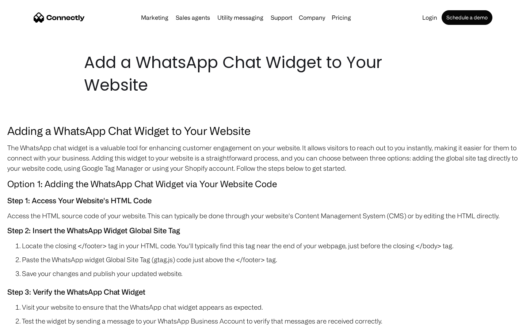 The image size is (526, 329). What do you see at coordinates (263, 201) in the screenshot?
I see `h5: Step 1: Access Your Website's HTML Code` at bounding box center [263, 201].